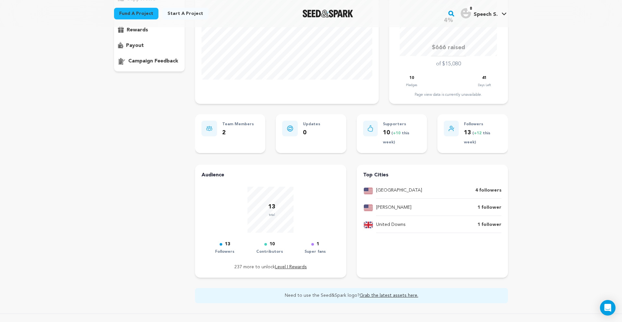 This screenshot has height=322, width=622. Describe the element at coordinates (149, 30) in the screenshot. I see `button: rewards` at that location.